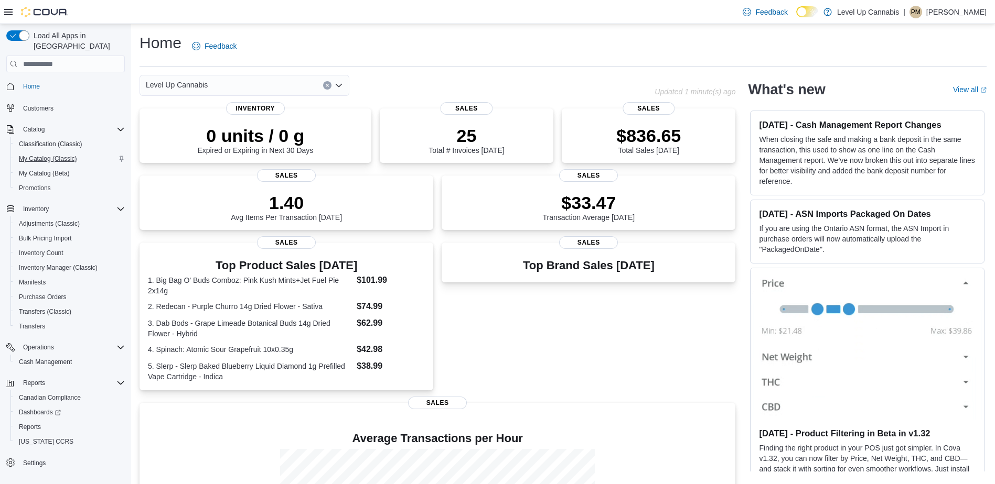  What do you see at coordinates (70, 283) in the screenshot?
I see `button: Manifests` at bounding box center [70, 283].